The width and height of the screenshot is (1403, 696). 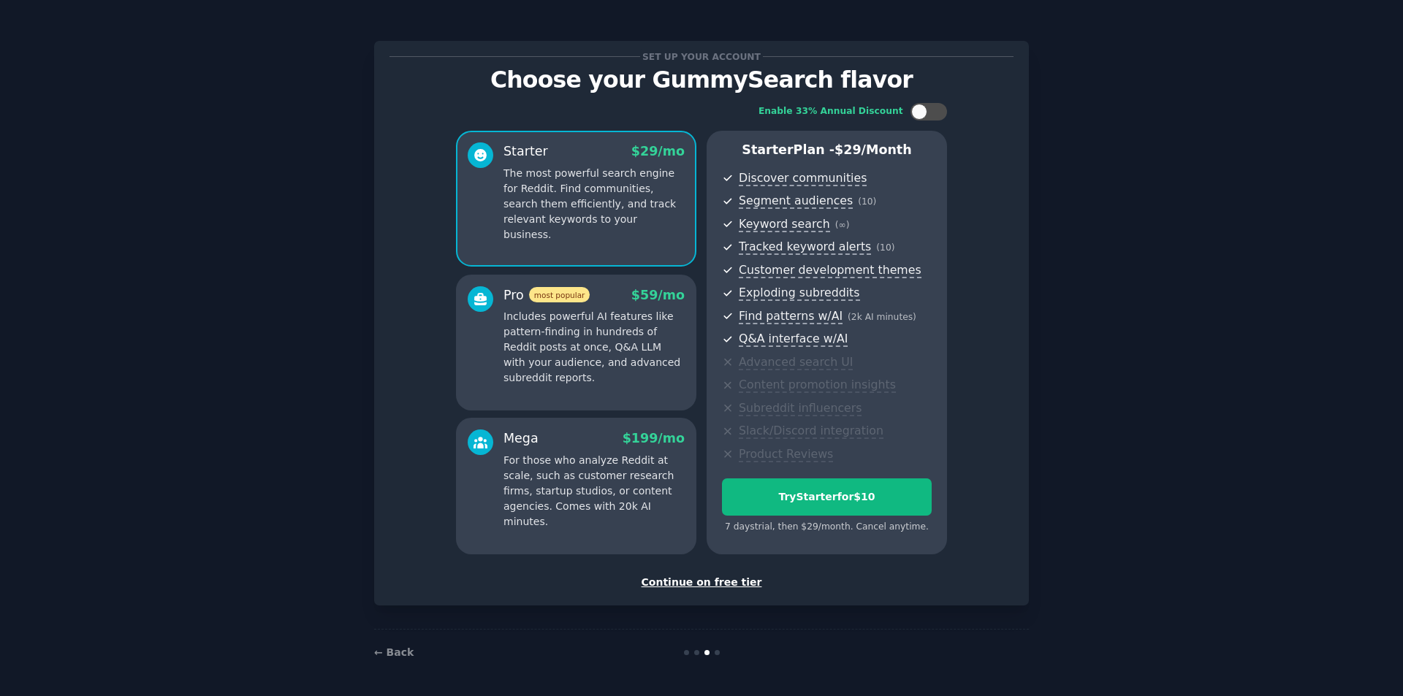 I want to click on span: $ 29 /mo, so click(x=657, y=151).